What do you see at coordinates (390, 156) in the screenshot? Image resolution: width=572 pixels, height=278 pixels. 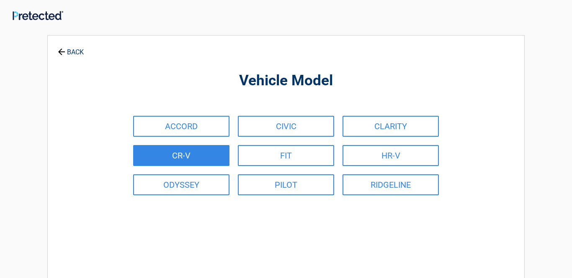 I see `a: HR-V` at bounding box center [390, 156].